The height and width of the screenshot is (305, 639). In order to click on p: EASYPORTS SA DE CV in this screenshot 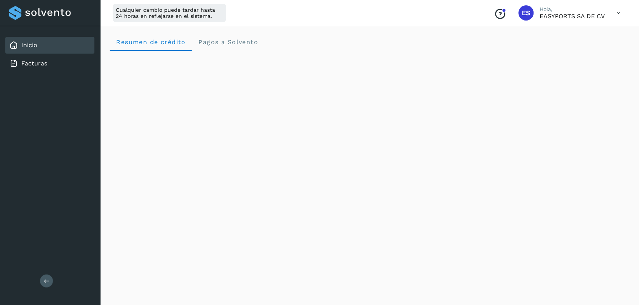, I will do `click(572, 16)`.